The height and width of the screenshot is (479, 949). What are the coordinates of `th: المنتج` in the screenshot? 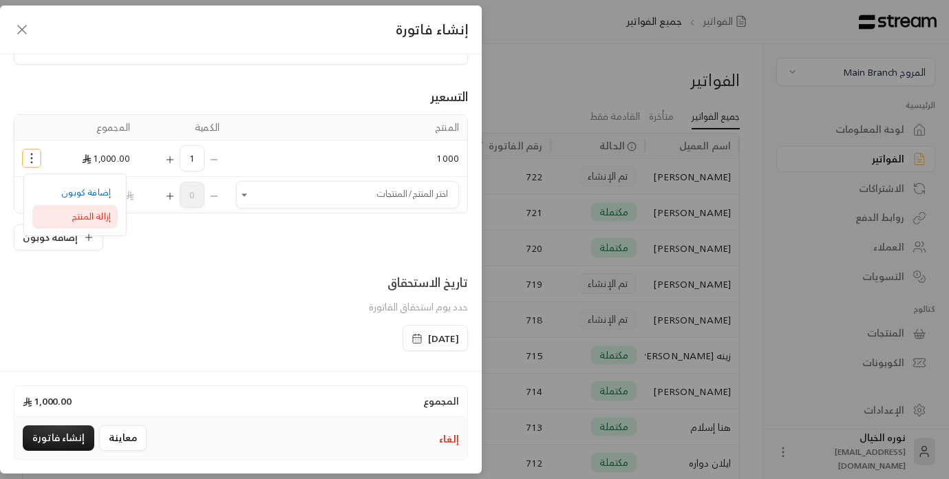 It's located at (348, 127).